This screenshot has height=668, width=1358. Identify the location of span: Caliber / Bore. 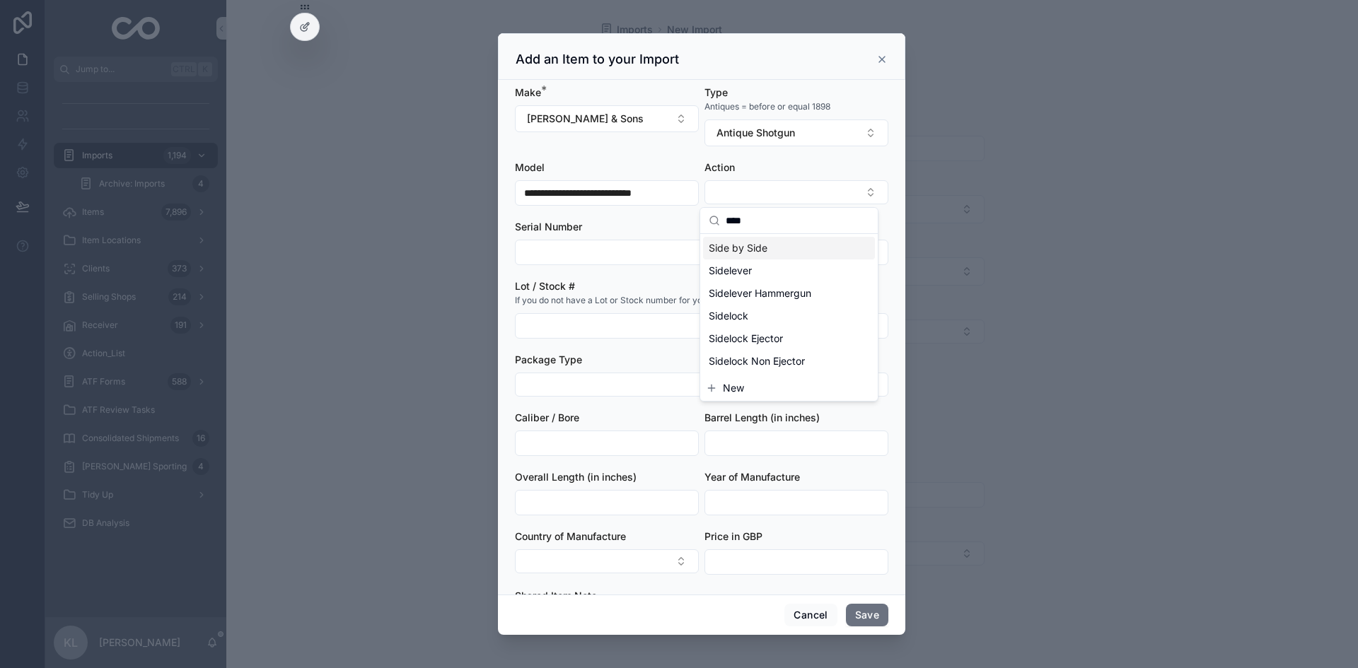
(547, 417).